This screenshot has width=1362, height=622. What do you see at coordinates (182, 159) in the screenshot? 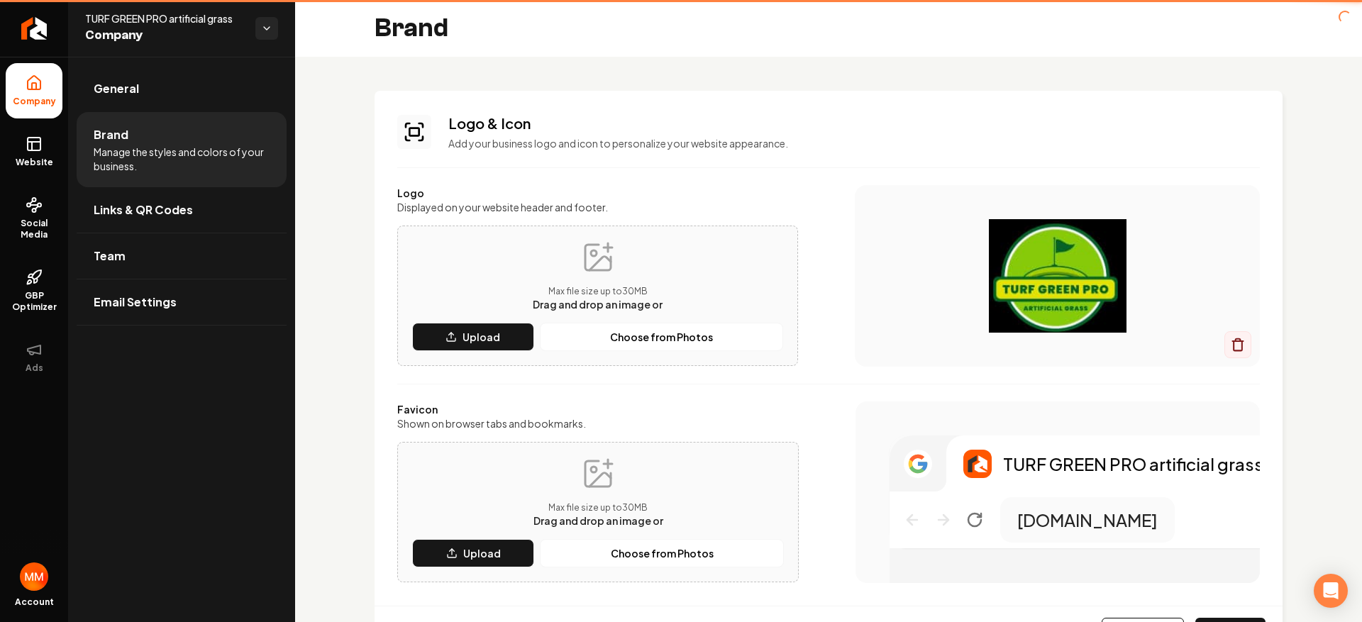
I see `span: Manage the styles and colors of your business.` at bounding box center [182, 159].